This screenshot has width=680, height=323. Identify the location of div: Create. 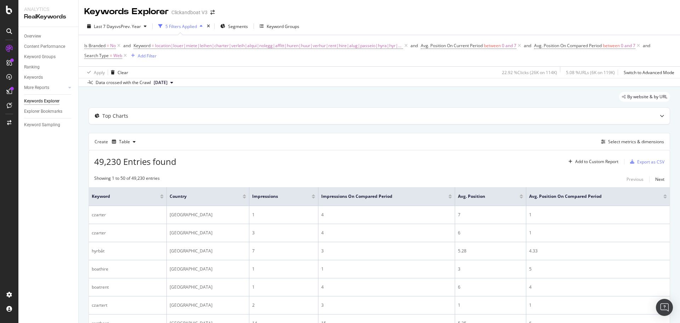
(117, 142).